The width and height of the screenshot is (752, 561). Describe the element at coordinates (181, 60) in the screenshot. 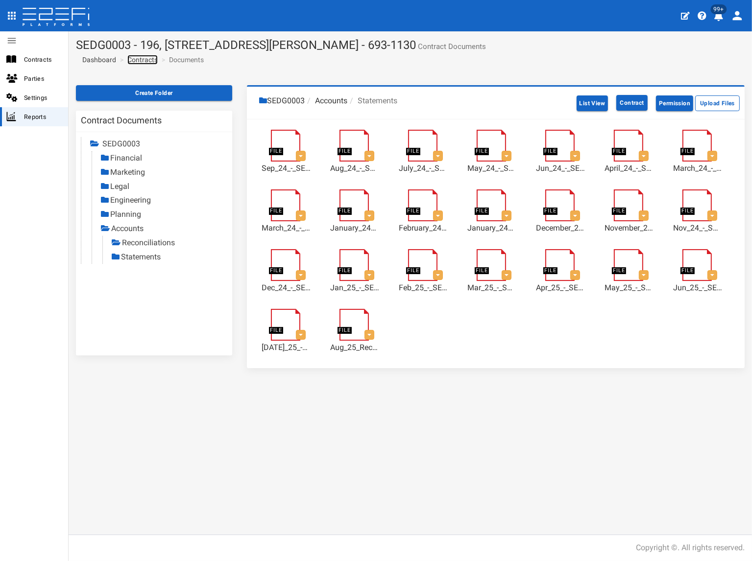

I see `li: Documents` at that location.